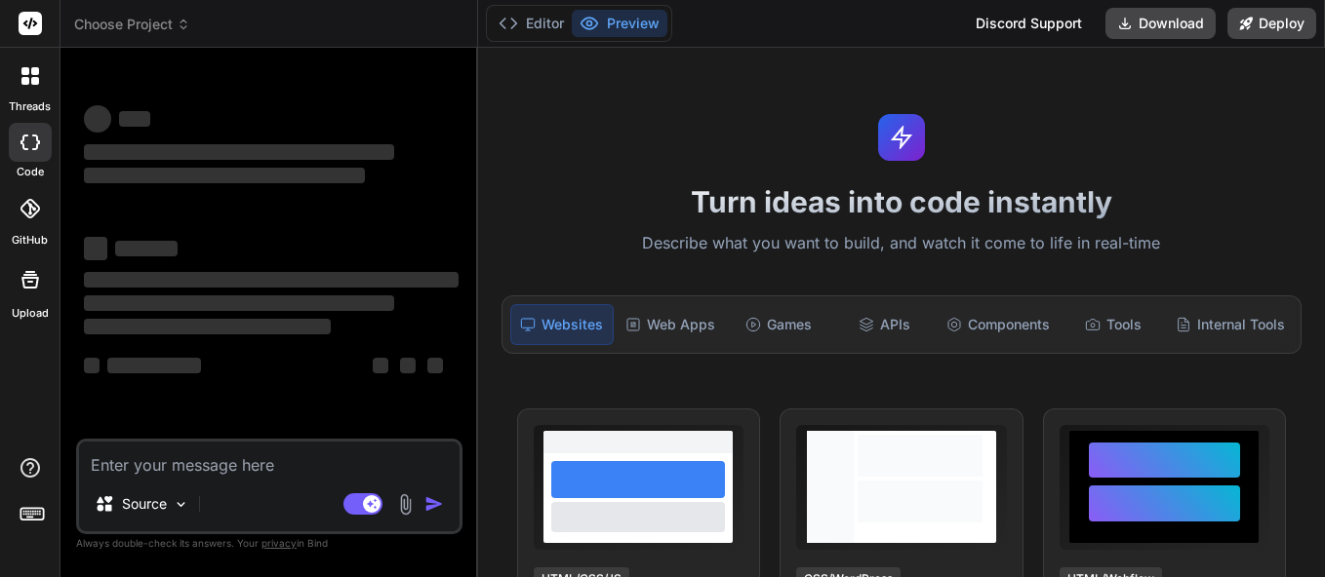 This screenshot has height=577, width=1325. I want to click on h1: Turn ideas into code instantly, so click(901, 202).